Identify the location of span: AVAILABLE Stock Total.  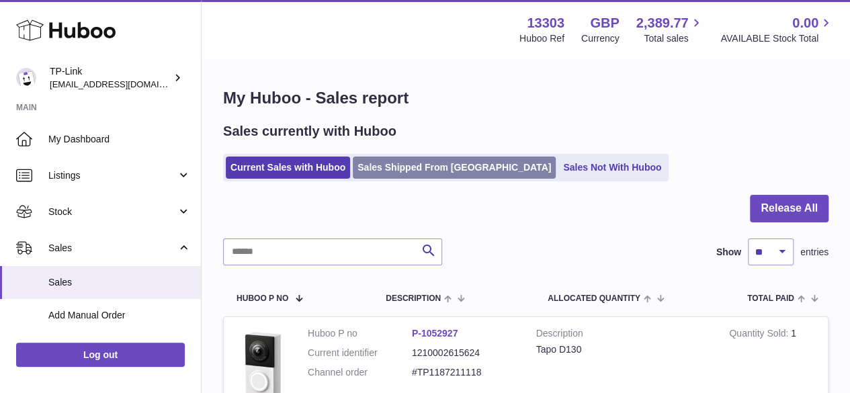
(776, 38).